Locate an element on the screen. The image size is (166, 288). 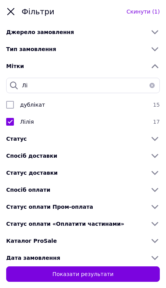
span: Джерело замовлення is located at coordinates (40, 32).